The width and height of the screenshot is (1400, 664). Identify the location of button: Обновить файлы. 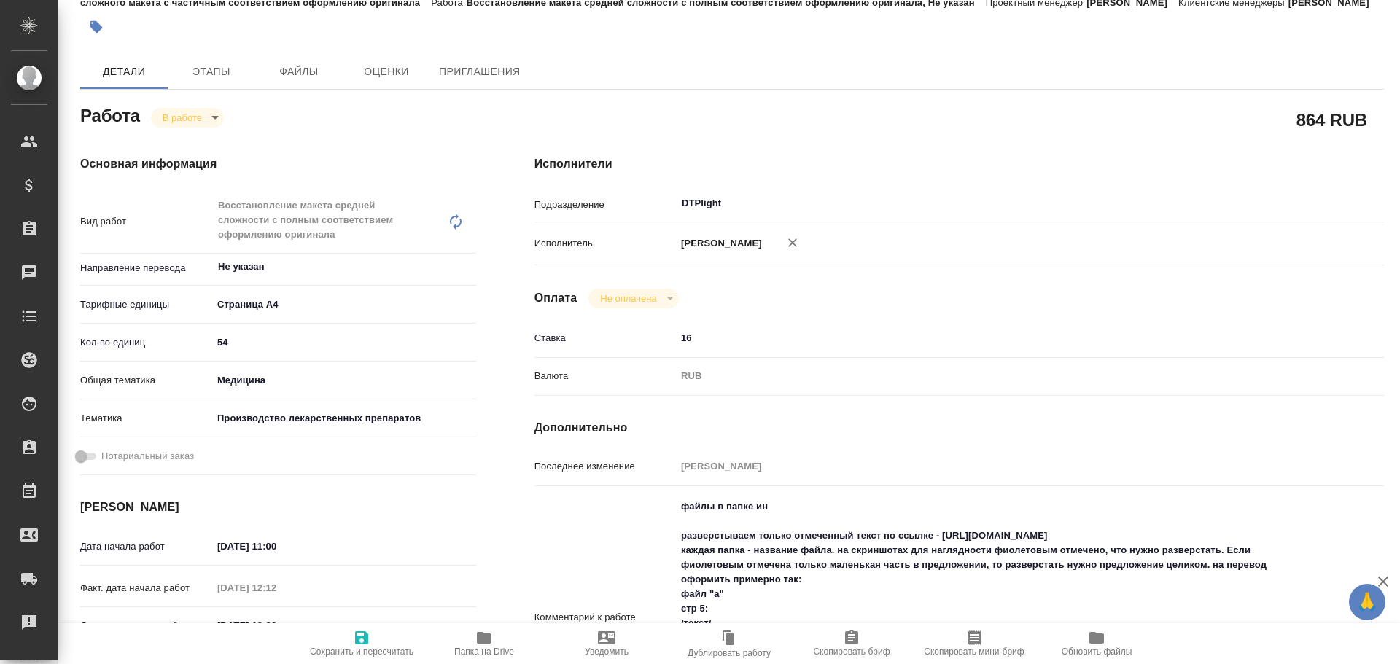
(1097, 644).